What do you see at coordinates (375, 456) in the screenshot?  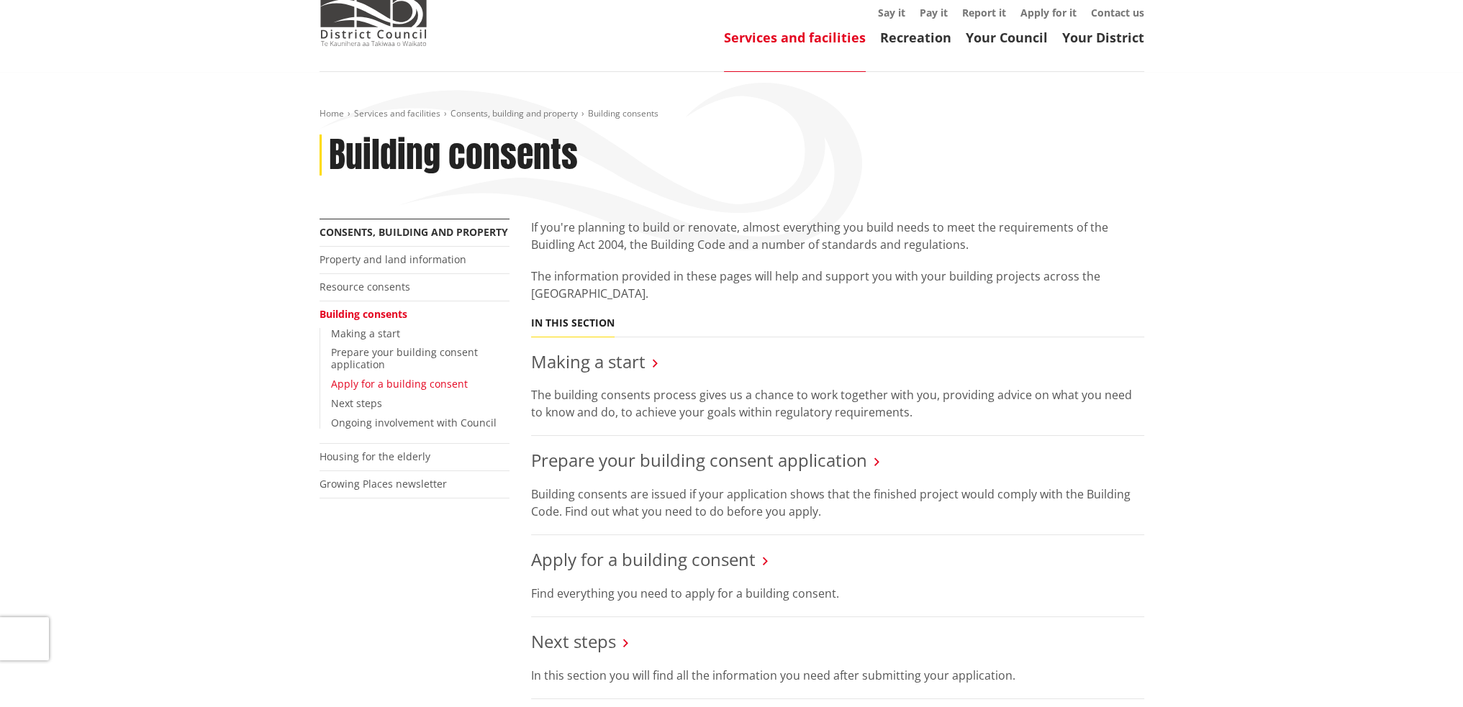 I see `a: Housing for the elderly` at bounding box center [375, 456].